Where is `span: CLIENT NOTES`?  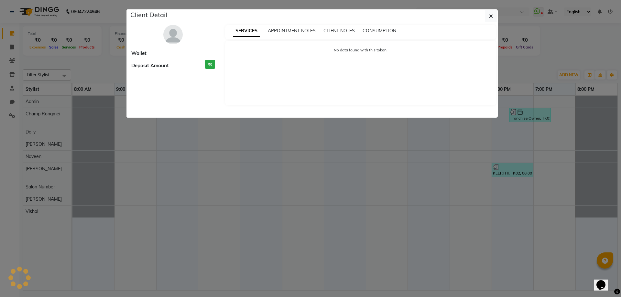
span: CLIENT NOTES is located at coordinates (339, 31).